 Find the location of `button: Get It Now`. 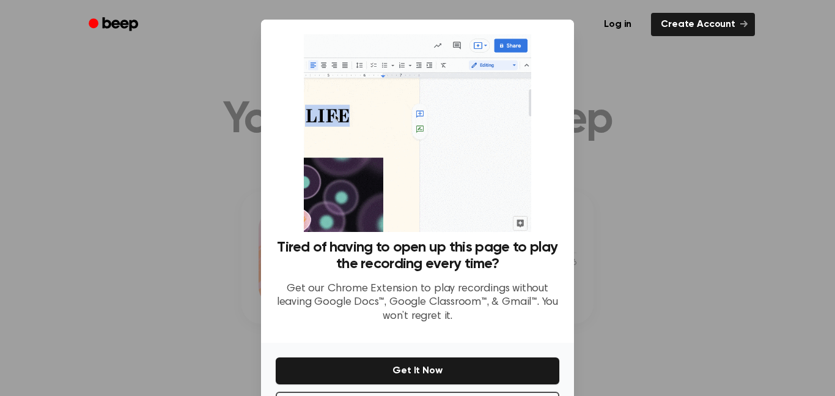

button: Get It Now is located at coordinates (418, 371).